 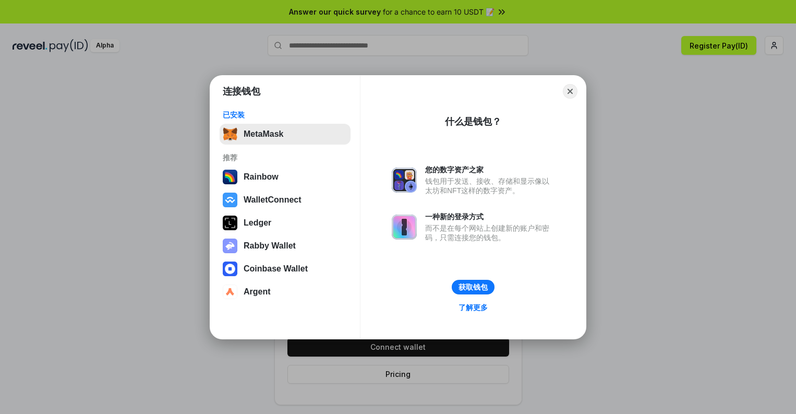 What do you see at coordinates (230, 134) in the screenshot?
I see `img: svg+xml,%3Csvg%20fill%3D%22none%22%20height%3D%2233%22%20viewBox%3D%220%200%2035%2033%22%20width%...` at bounding box center [230, 134].